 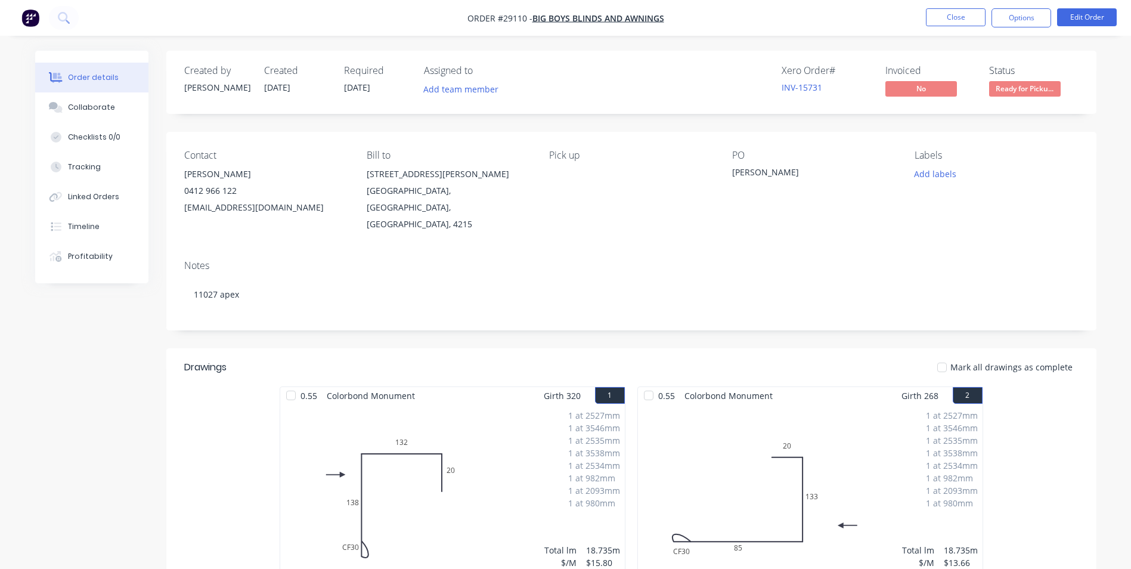 What do you see at coordinates (920, 395) in the screenshot?
I see `span: Girth 268` at bounding box center [920, 395].